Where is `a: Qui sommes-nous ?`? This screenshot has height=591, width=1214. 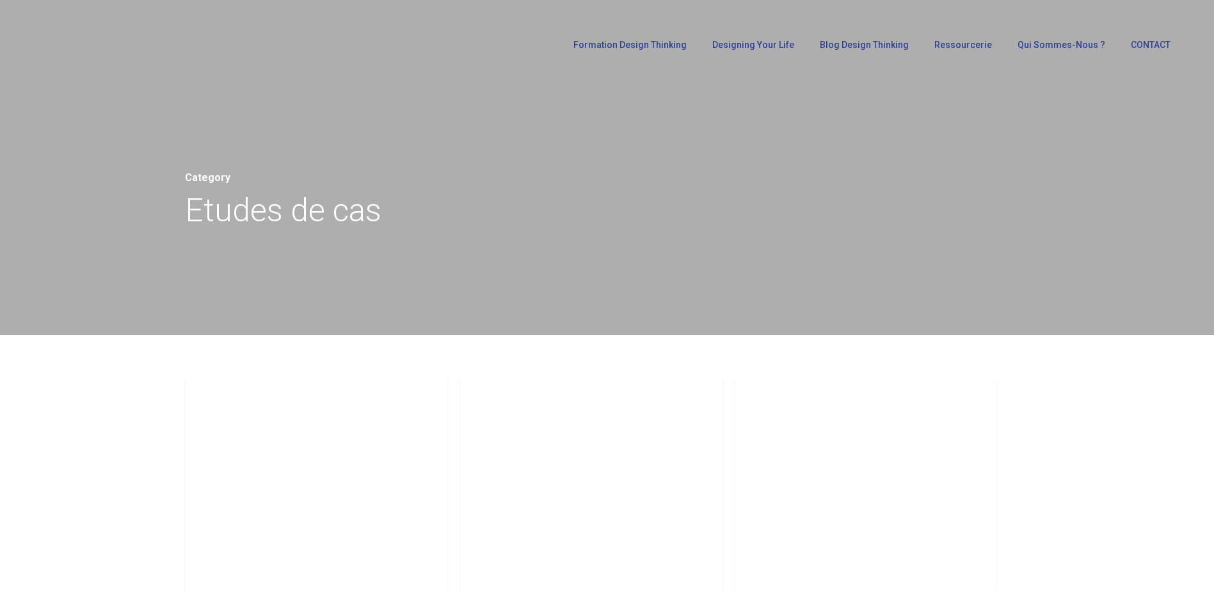 a: Qui sommes-nous ? is located at coordinates (1061, 45).